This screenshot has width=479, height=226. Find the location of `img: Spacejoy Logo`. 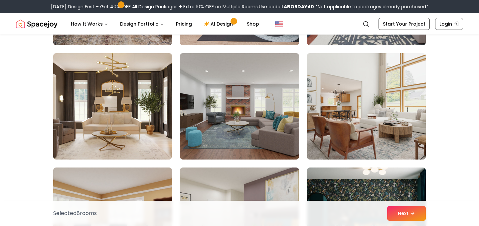

img: Spacejoy Logo is located at coordinates (37, 24).